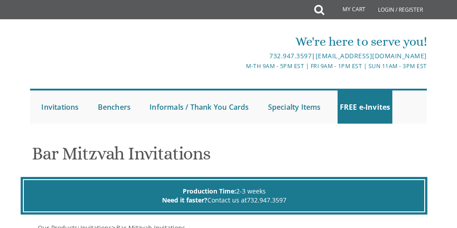 This screenshot has height=228, width=457. Describe the element at coordinates (184, 200) in the screenshot. I see `span: Need it faster?` at that location.